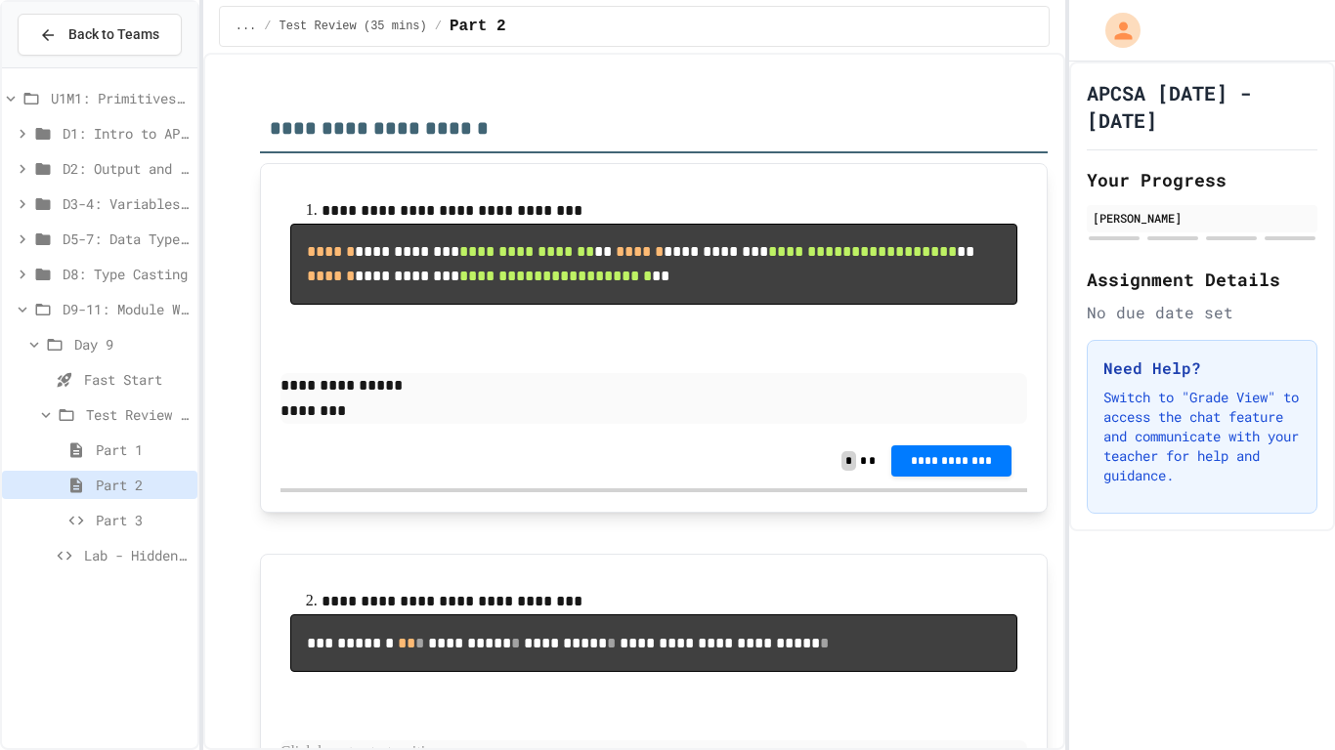 This screenshot has height=750, width=1335. I want to click on p: Switch to "Grade View" to access the chat feature and communicate with your teacher for help and ..., so click(1202, 437).